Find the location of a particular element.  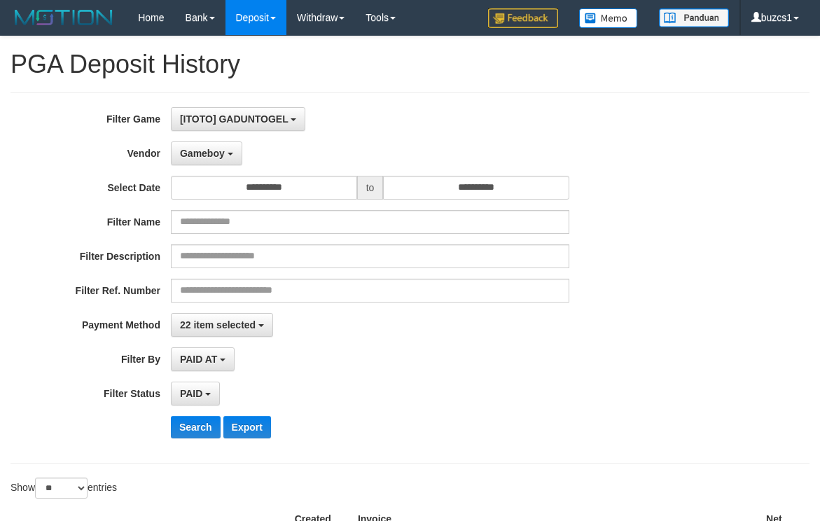

button: Export is located at coordinates (247, 427).